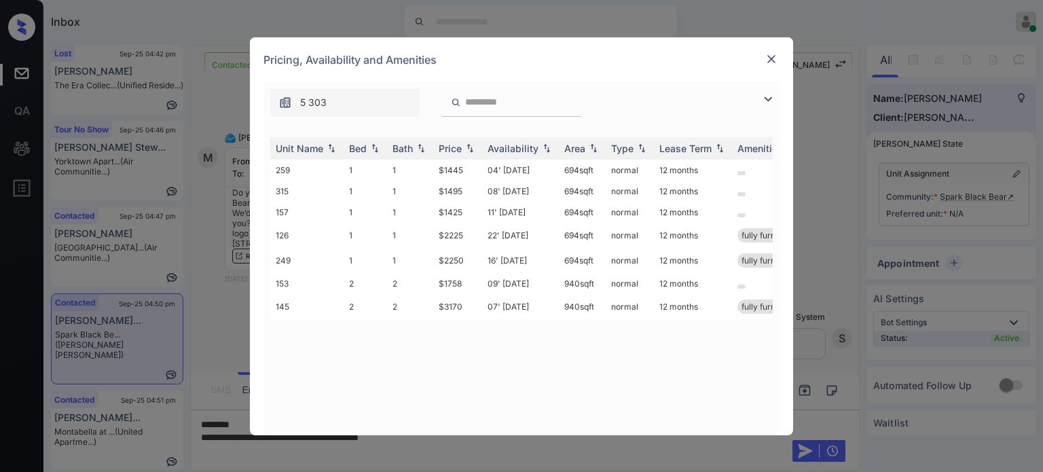 The width and height of the screenshot is (1043, 472). I want to click on td: $1495, so click(458, 191).